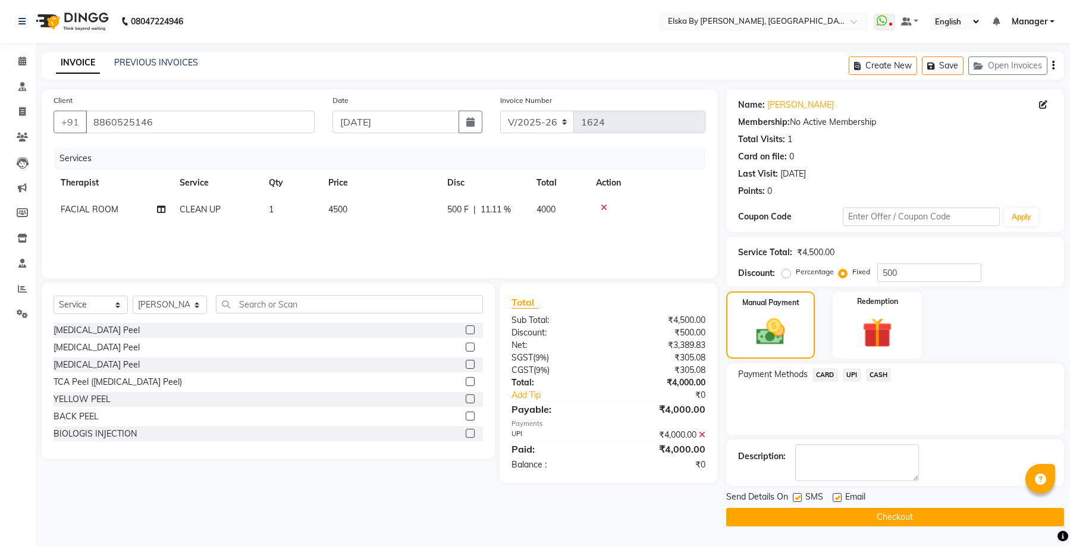 This screenshot has width=1070, height=546. What do you see at coordinates (71, 21) in the screenshot?
I see `img: logo` at bounding box center [71, 21].